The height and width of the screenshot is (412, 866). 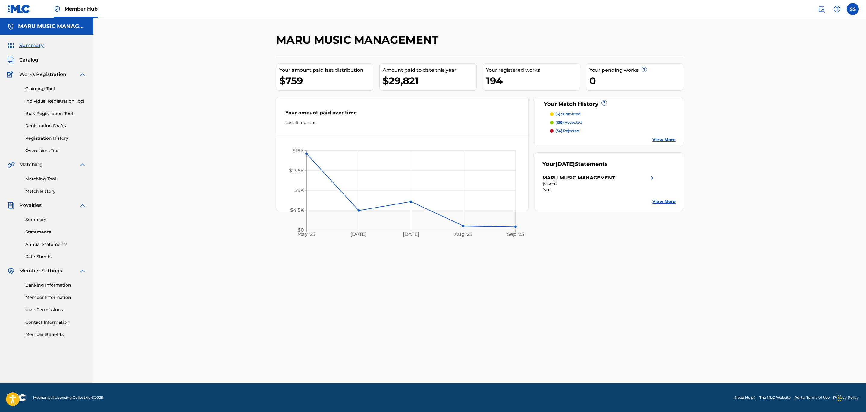 What do you see at coordinates (11, 271) in the screenshot?
I see `img: Member Settings` at bounding box center [11, 271].